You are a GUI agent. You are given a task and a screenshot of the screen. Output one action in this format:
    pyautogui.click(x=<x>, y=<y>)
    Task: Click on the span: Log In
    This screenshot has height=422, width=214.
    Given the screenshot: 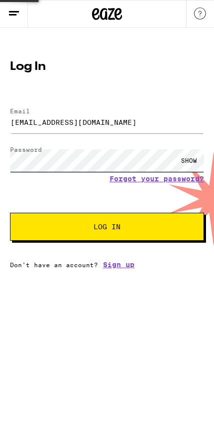 What is the action you would take?
    pyautogui.click(x=107, y=227)
    